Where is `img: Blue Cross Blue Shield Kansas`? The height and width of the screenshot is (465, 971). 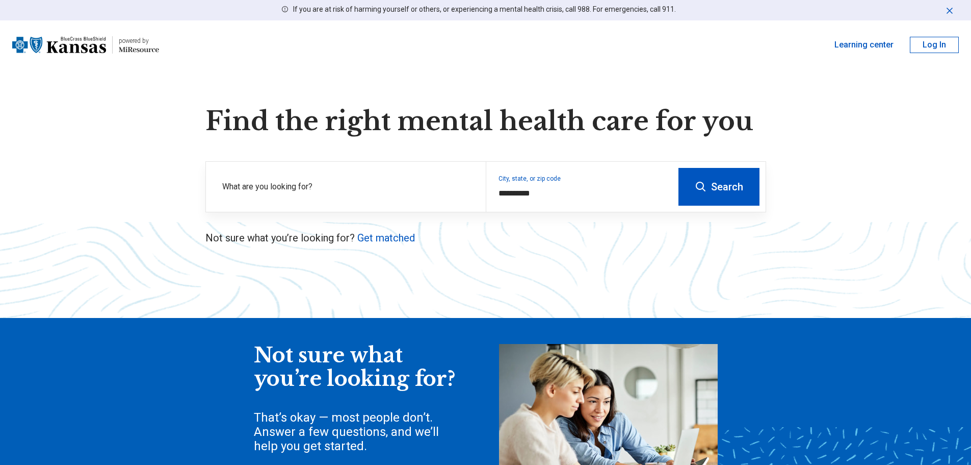
img: Blue Cross Blue Shield Kansas is located at coordinates (59, 45).